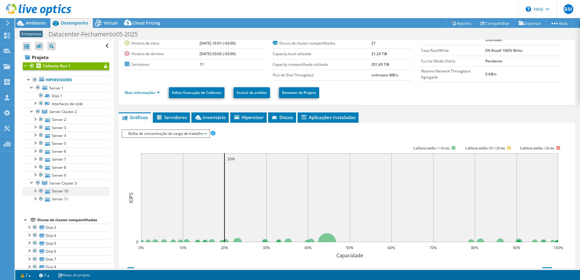 Image resolution: width=580 pixels, height=280 pixels. Describe the element at coordinates (282, 117) in the screenshot. I see `span: Discos` at that location.